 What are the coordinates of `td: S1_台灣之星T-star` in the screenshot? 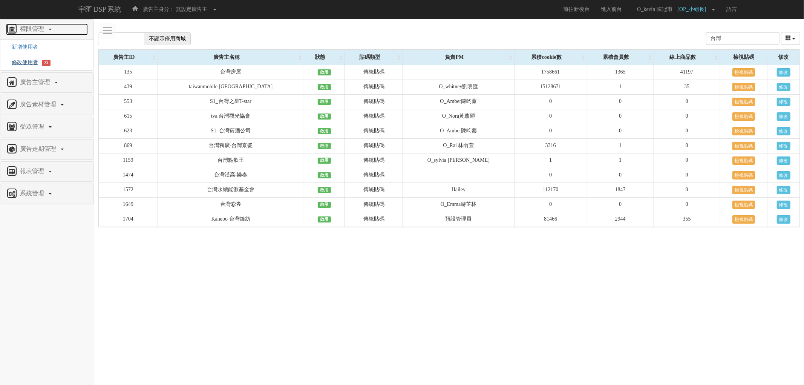 It's located at (231, 102).